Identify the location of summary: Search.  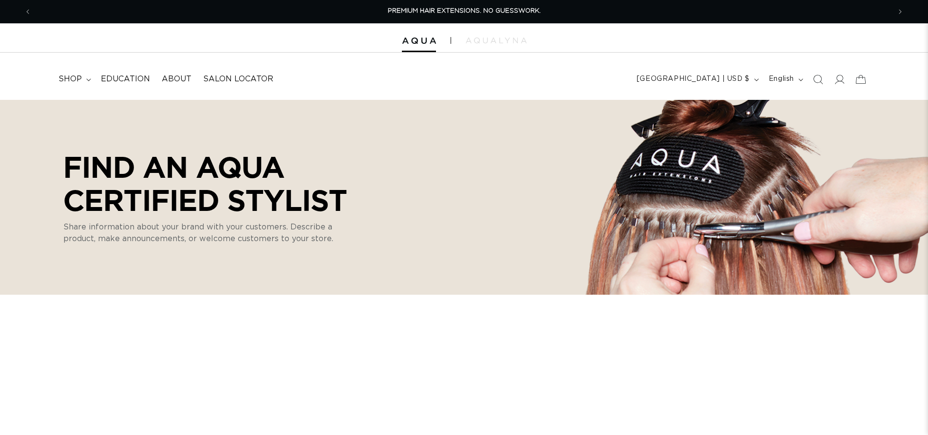
(818, 79).